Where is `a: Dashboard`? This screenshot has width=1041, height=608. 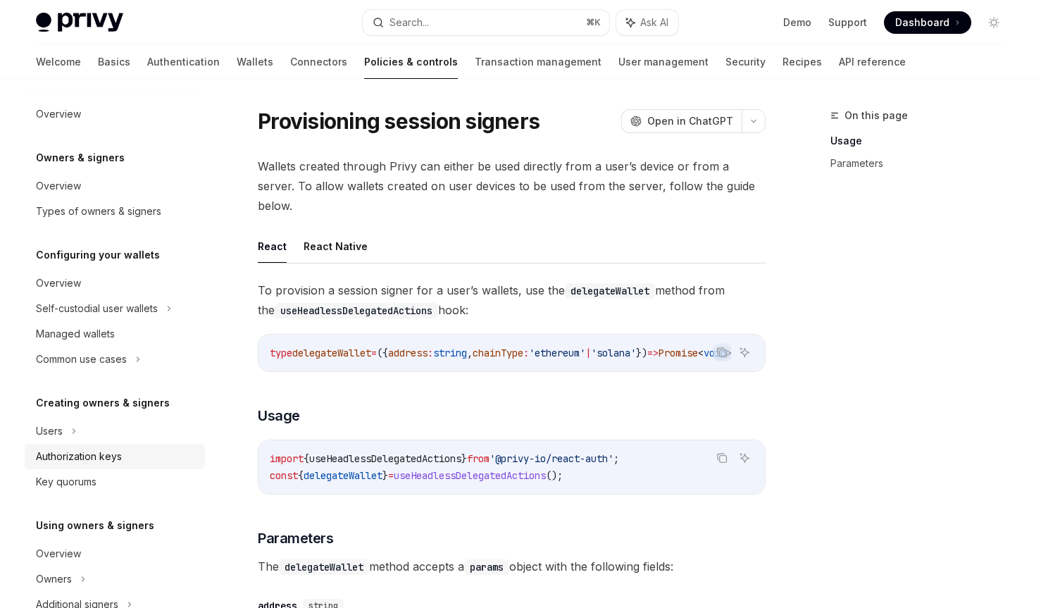 a: Dashboard is located at coordinates (927, 23).